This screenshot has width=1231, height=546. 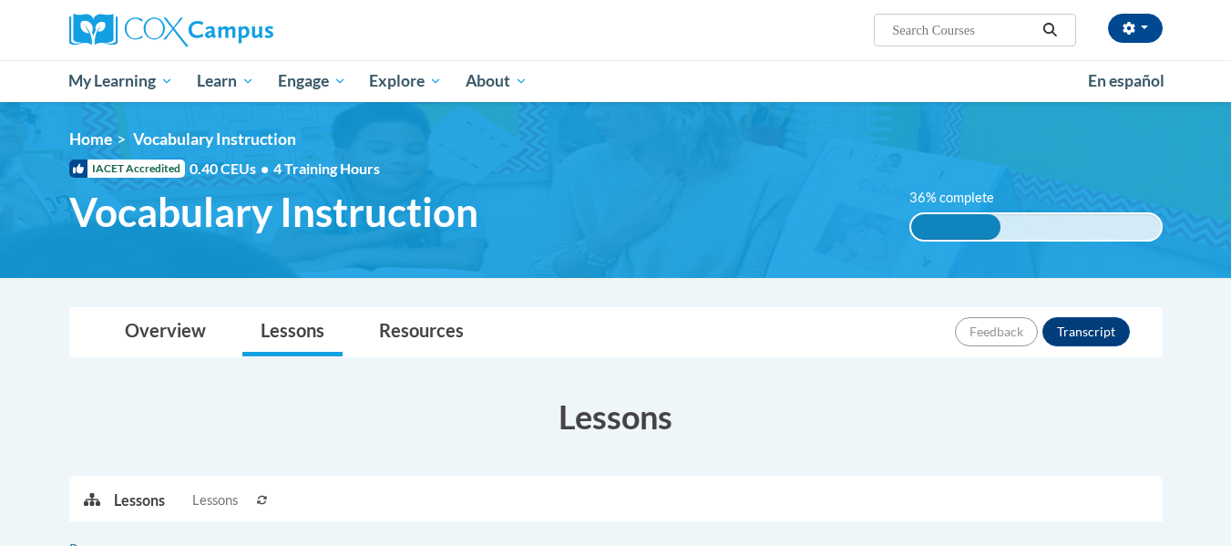 What do you see at coordinates (616, 81) in the screenshot?
I see `div: Main menu` at bounding box center [616, 81].